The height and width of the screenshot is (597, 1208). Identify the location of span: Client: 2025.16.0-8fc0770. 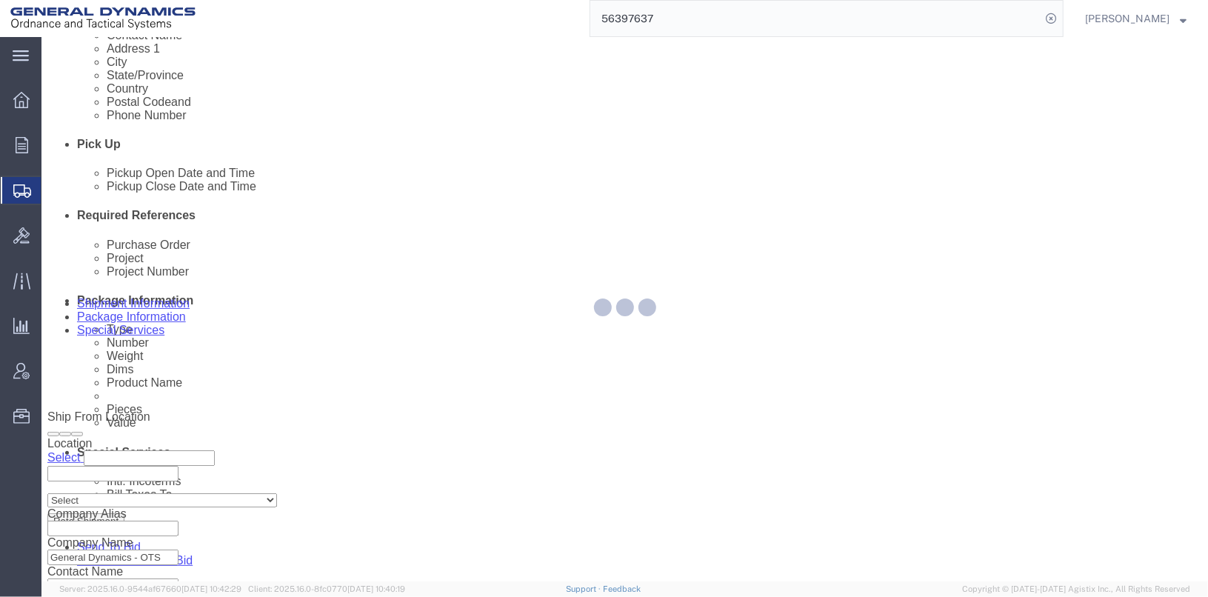
(327, 589).